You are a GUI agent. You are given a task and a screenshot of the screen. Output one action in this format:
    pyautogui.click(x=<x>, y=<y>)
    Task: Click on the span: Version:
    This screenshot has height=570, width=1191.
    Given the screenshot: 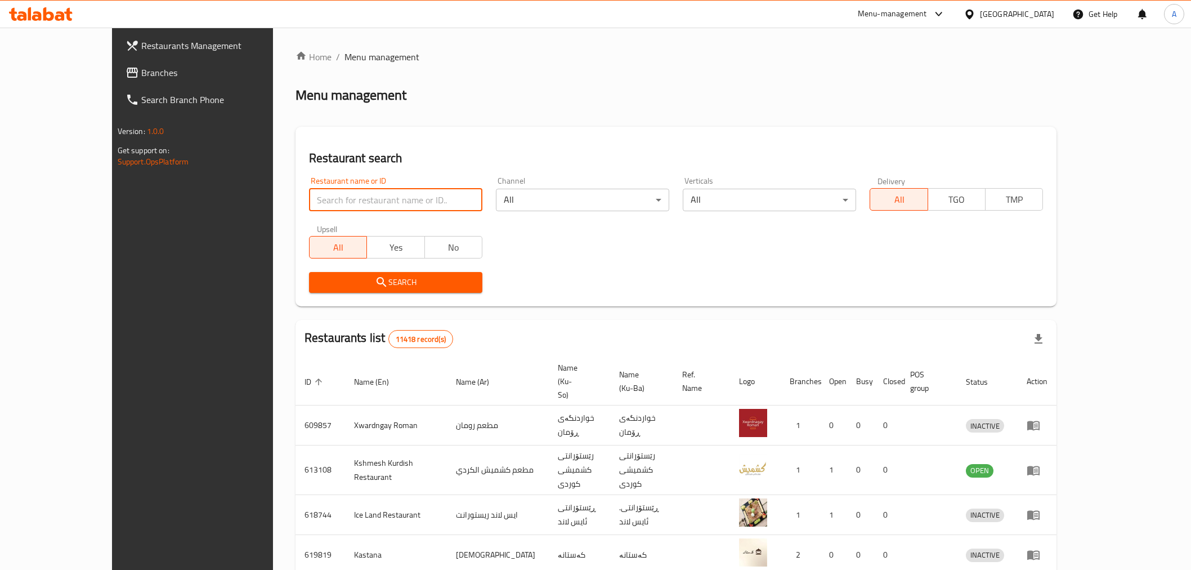 What is the action you would take?
    pyautogui.click(x=131, y=131)
    